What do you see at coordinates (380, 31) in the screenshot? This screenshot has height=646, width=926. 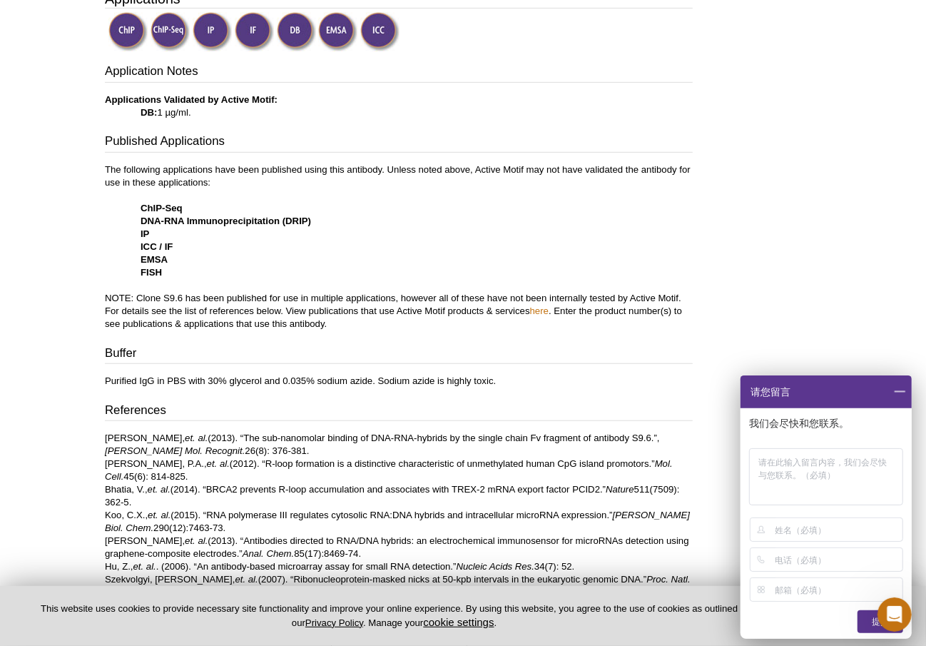 I see `img: Immunocytochemistry Validated` at bounding box center [380, 31].